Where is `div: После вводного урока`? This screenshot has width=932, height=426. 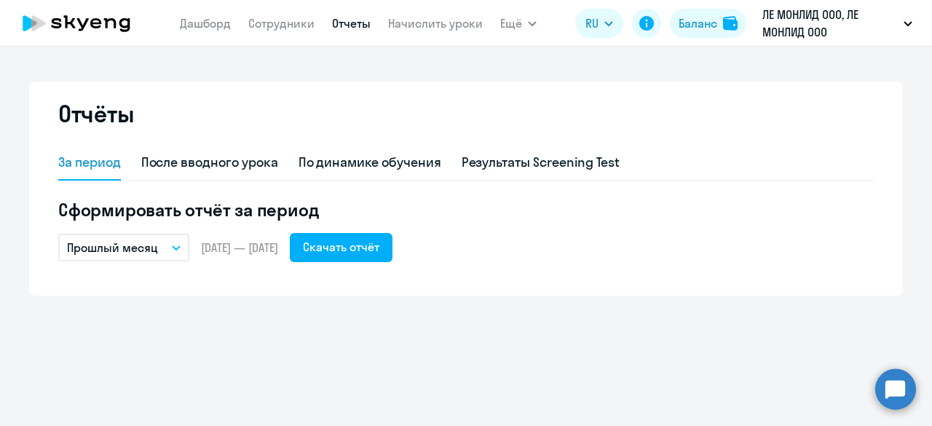 div: После вводного урока is located at coordinates (210, 162).